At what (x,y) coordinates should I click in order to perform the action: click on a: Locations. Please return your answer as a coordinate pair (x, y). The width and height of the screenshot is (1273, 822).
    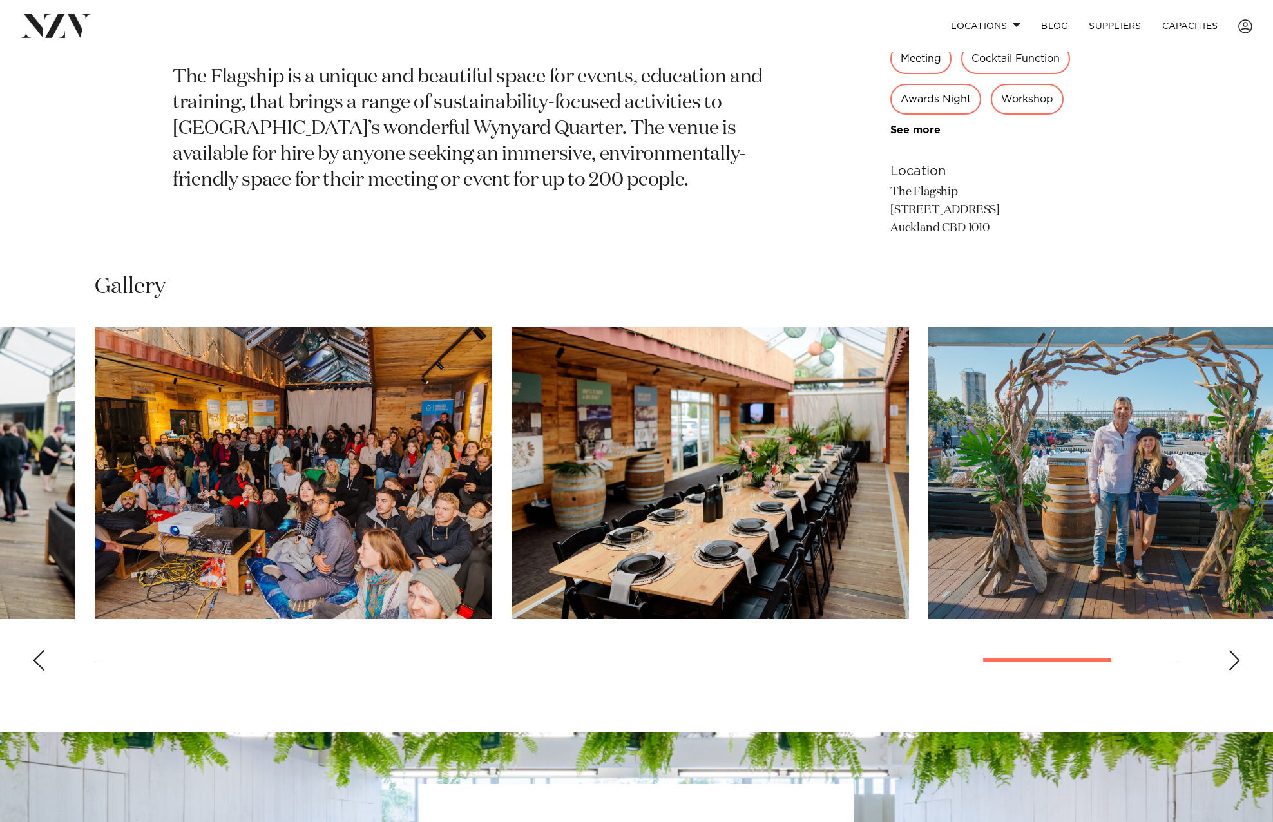
    Looking at the image, I should click on (986, 26).